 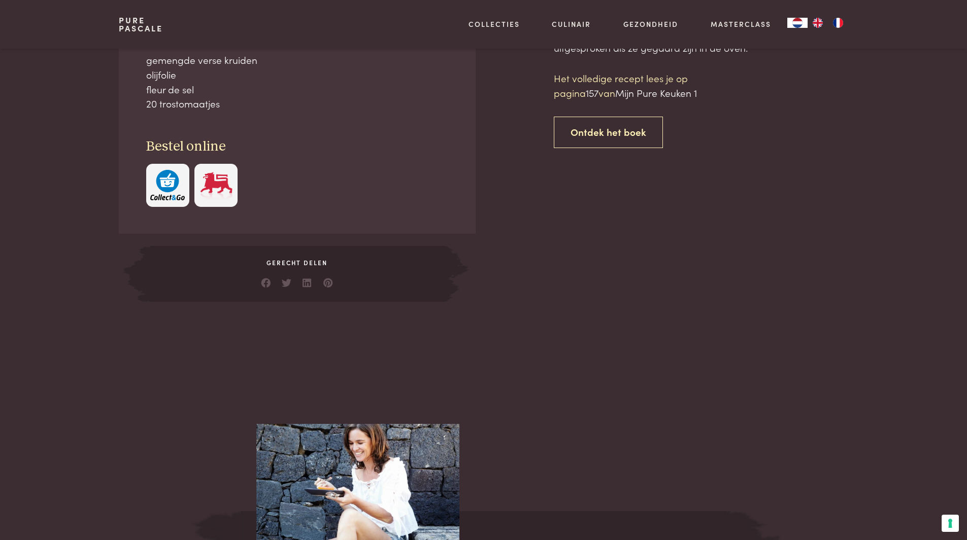 I want to click on a: PurePascale, so click(x=141, y=24).